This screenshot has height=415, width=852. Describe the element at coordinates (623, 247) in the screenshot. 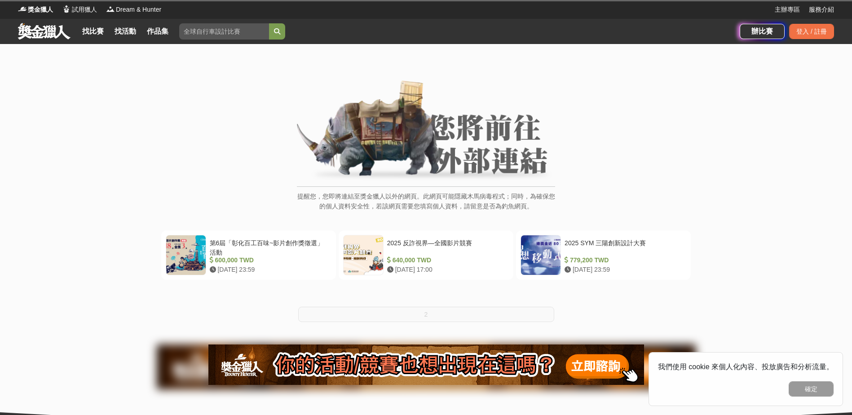

I see `div: 2025 SYM 三陽創新設計大賽` at that location.